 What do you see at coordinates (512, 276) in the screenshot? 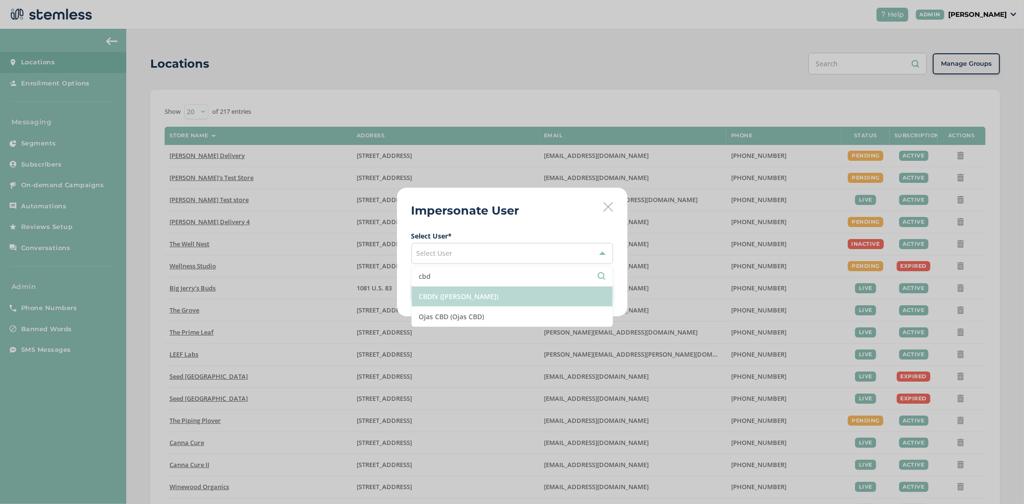
I see `input: Search` at bounding box center [512, 276].